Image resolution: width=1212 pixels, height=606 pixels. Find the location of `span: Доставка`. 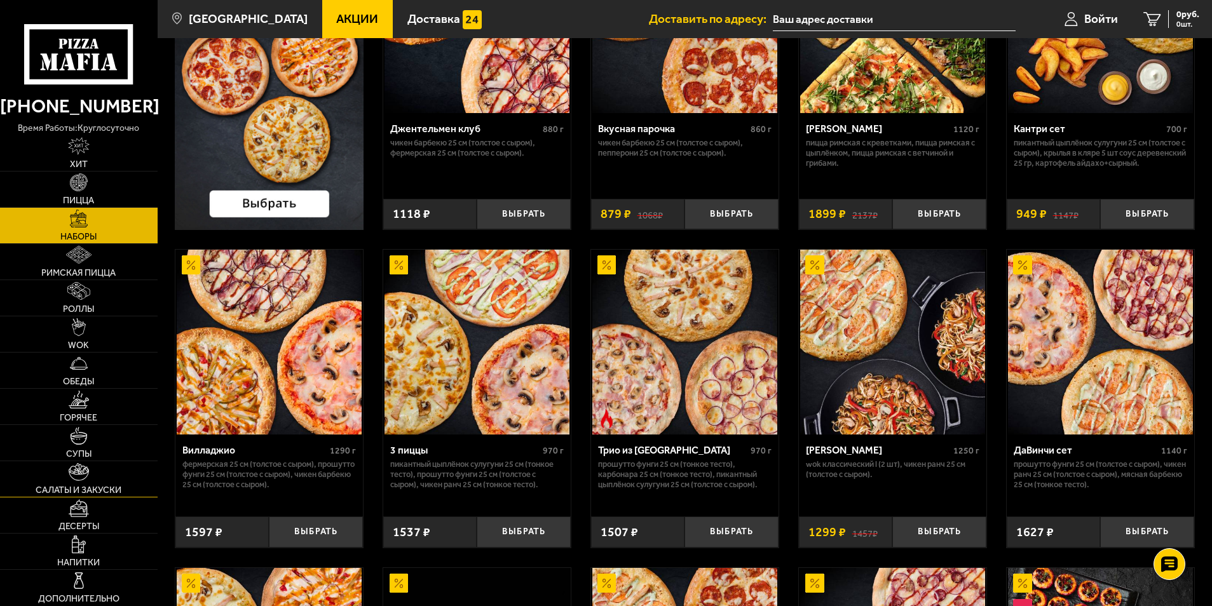

span: Доставка is located at coordinates (433, 18).